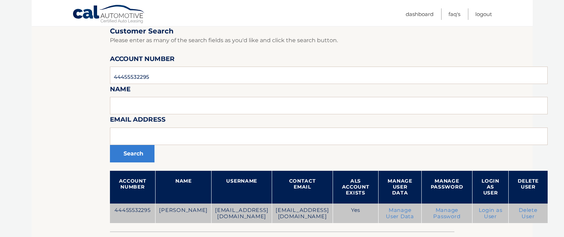 The width and height of the screenshot is (564, 237). What do you see at coordinates (528, 213) in the screenshot?
I see `a: Delete User` at bounding box center [528, 213].